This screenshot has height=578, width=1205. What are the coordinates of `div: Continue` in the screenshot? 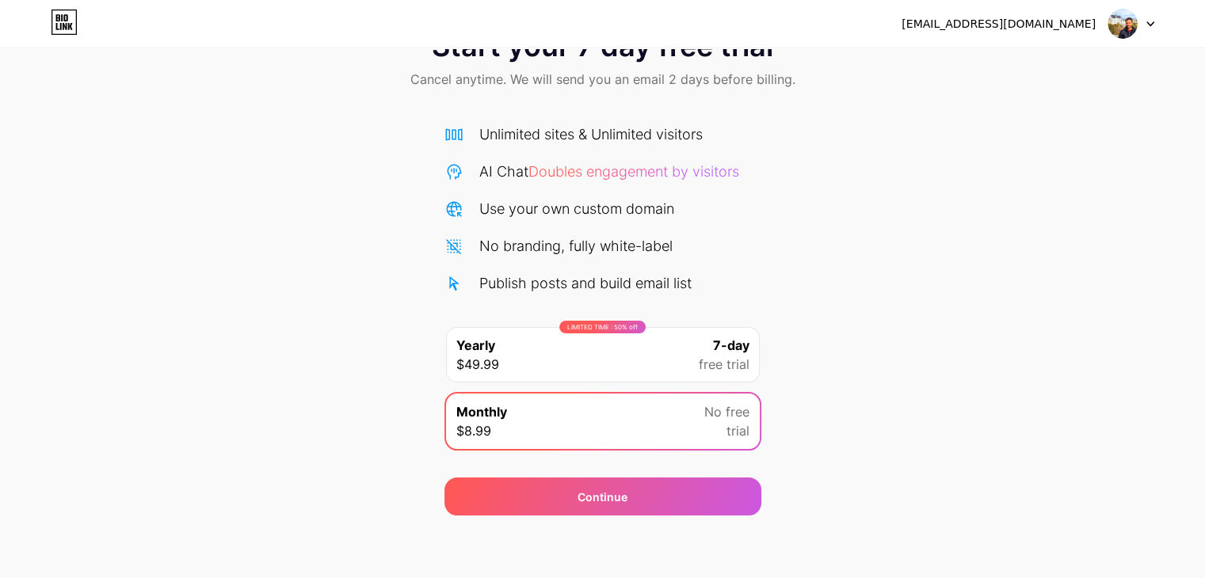 It's located at (602, 497).